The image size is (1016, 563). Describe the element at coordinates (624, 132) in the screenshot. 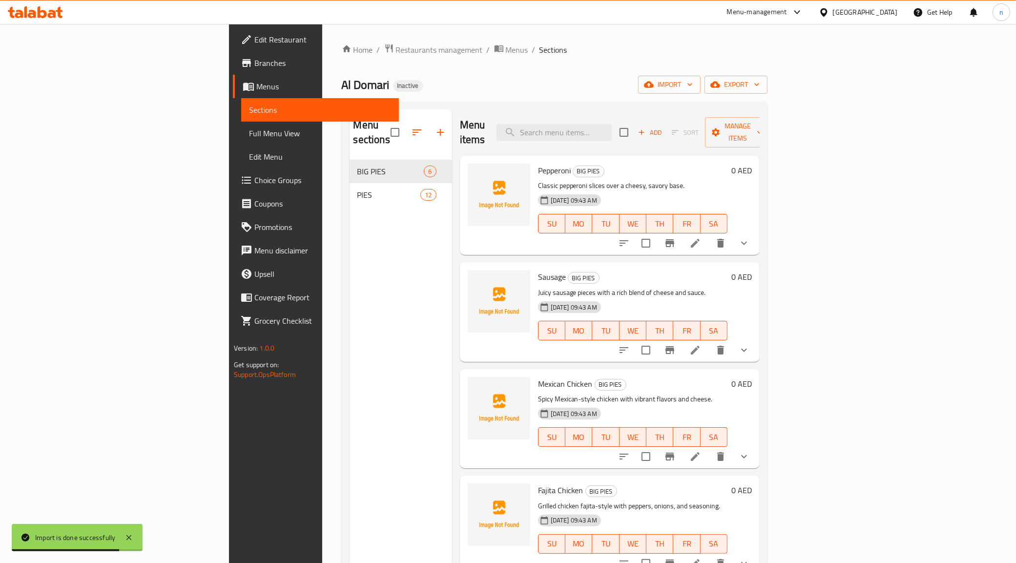

I see `span: Select section` at that location.